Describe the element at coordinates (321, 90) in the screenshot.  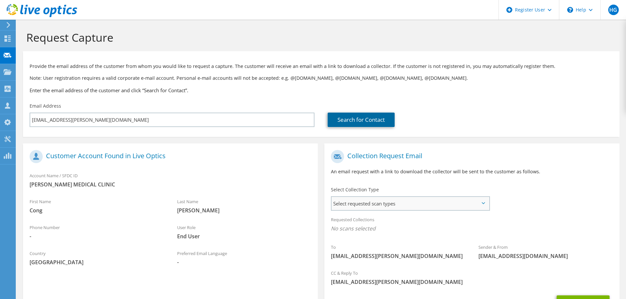
I see `h3: Enter the email address of the customer and click “Search for Contact”.` at that location.